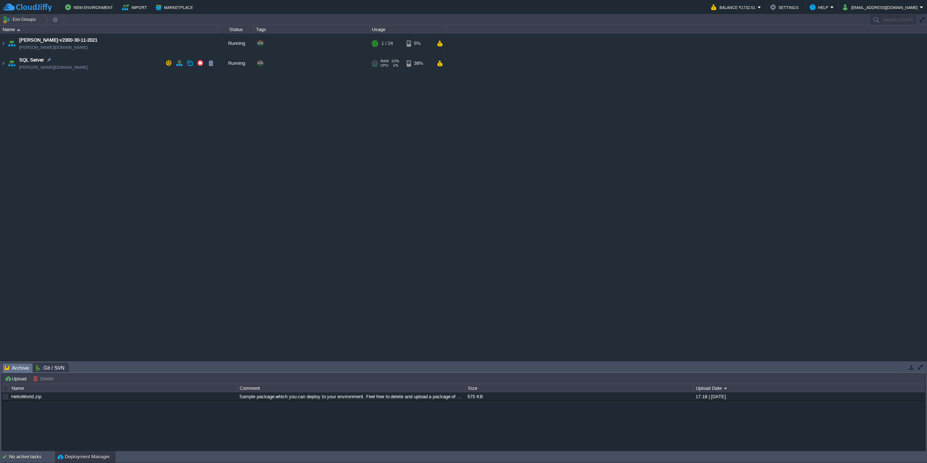 The image size is (927, 463). What do you see at coordinates (17, 379) in the screenshot?
I see `button: Upload` at bounding box center [17, 379].